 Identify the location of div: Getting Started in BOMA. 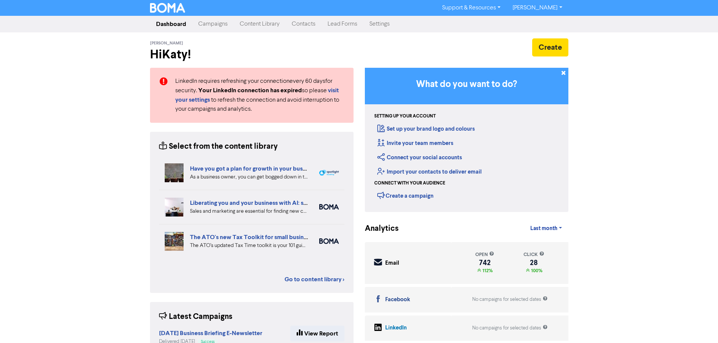
(466, 140).